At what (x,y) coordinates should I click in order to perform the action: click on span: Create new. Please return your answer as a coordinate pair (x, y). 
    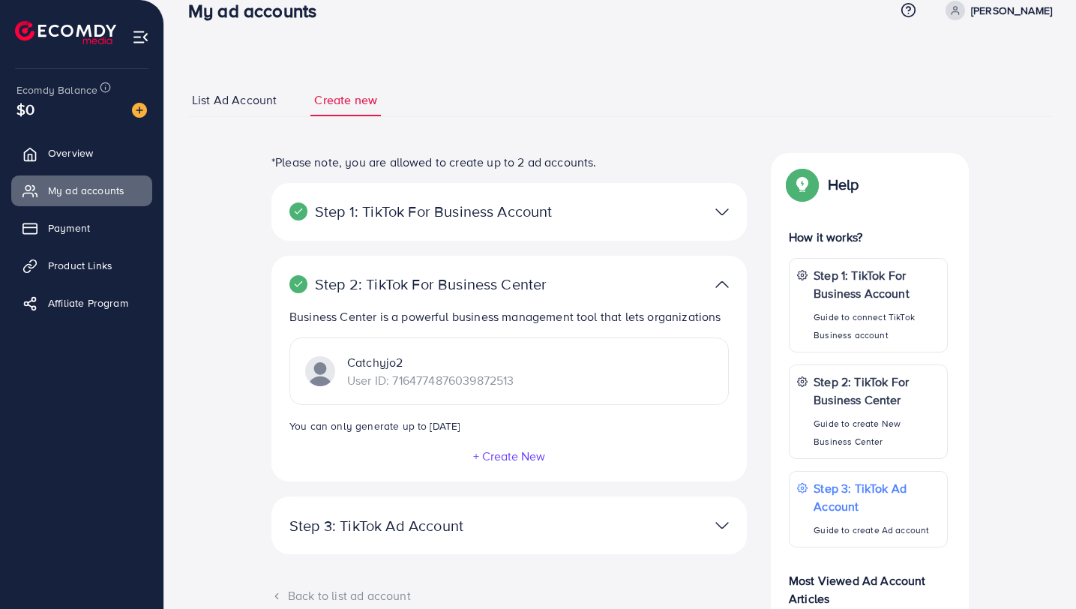
    Looking at the image, I should click on (346, 100).